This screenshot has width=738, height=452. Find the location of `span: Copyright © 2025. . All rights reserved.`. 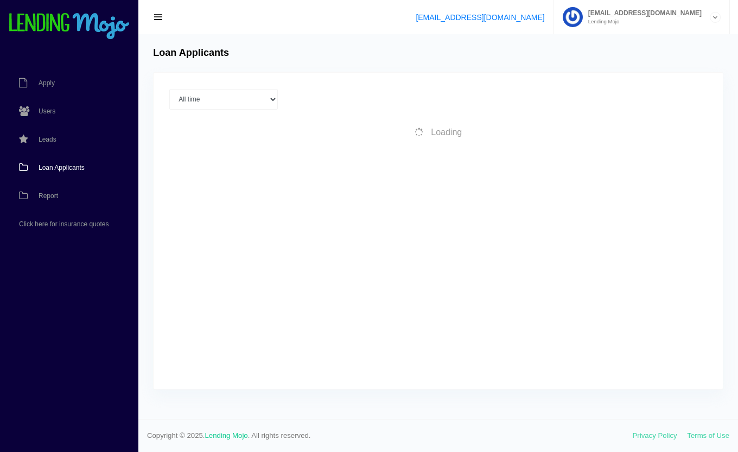

span: Copyright © 2025. . All rights reserved. is located at coordinates (390, 436).